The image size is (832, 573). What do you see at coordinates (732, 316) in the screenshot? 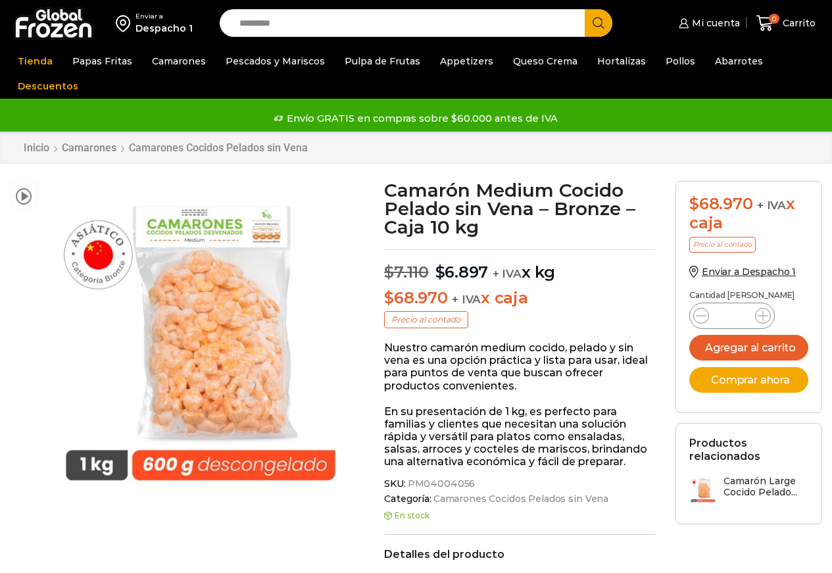
I see `input: Product quantity` at bounding box center [732, 316].